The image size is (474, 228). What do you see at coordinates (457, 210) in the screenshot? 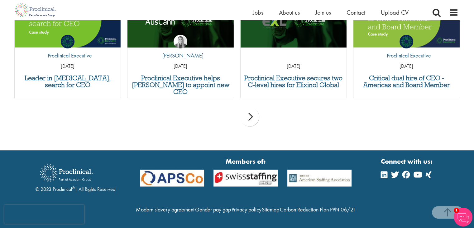
I see `span: 1` at bounding box center [457, 210].